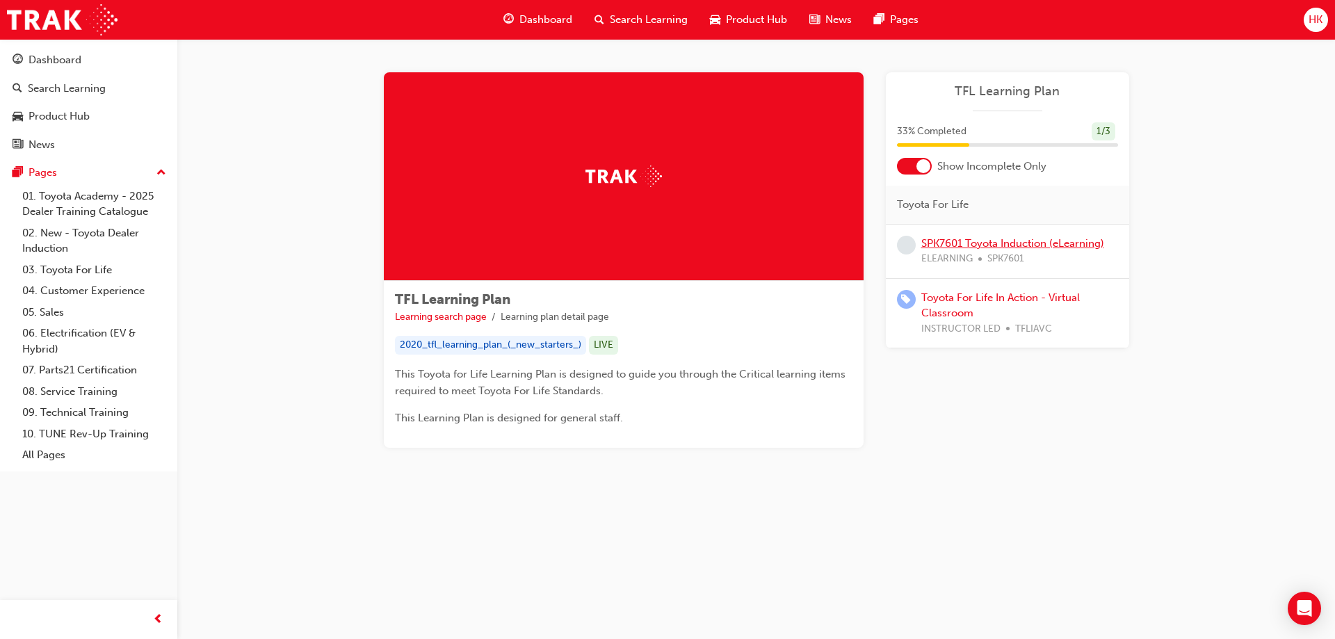 The width and height of the screenshot is (1335, 639). Describe the element at coordinates (88, 88) in the screenshot. I see `a: Search Learning` at that location.